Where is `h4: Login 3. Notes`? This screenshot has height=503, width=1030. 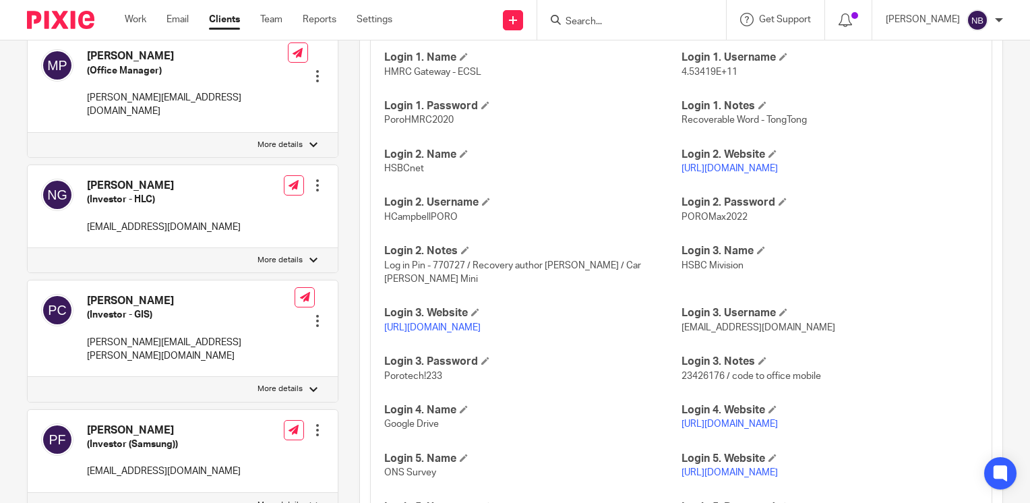
h4: Login 3. Notes is located at coordinates (830, 361).